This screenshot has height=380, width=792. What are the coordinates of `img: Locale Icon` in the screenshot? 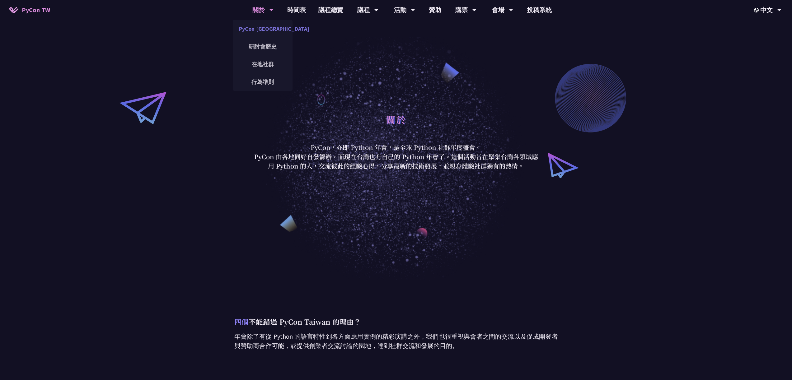 It's located at (757, 10).